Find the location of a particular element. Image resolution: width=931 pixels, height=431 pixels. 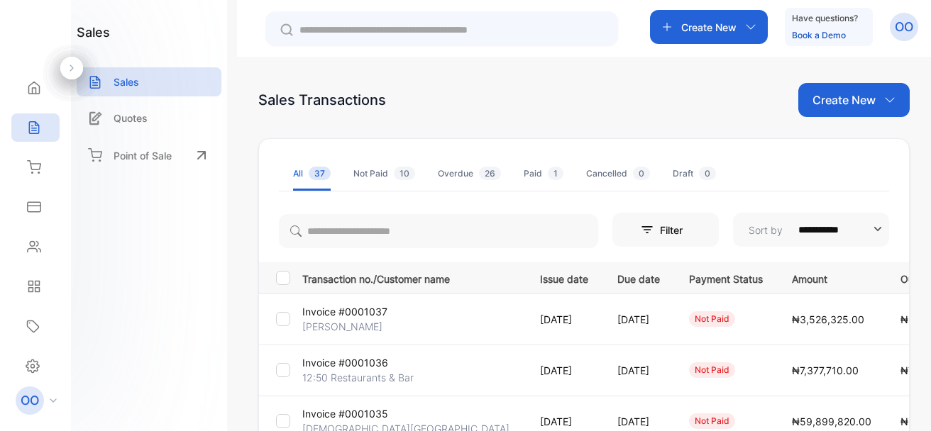

a: Book a Demo is located at coordinates (819, 35).